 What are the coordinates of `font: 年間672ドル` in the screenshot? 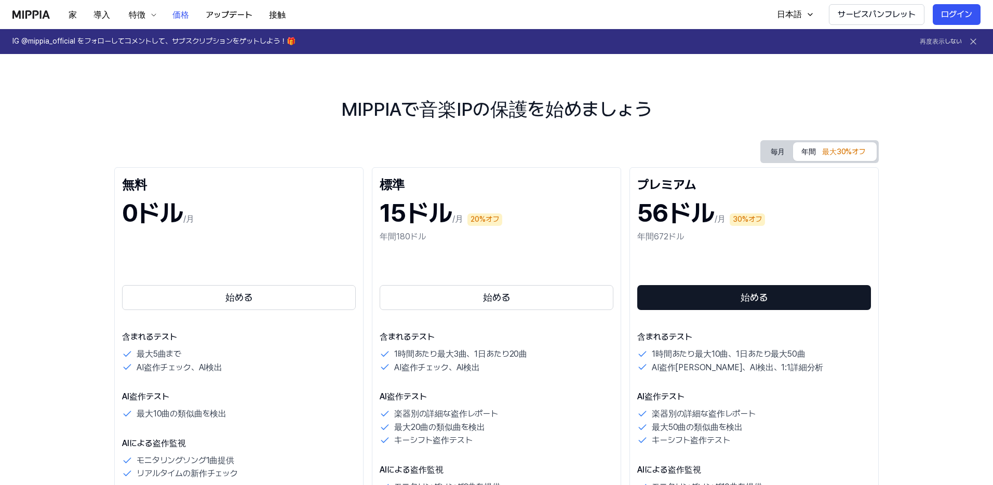 It's located at (661, 236).